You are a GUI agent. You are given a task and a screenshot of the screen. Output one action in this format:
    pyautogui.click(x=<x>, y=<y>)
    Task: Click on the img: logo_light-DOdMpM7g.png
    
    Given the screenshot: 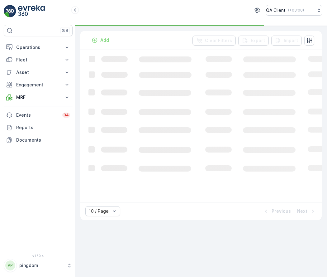 What is the action you would take?
    pyautogui.click(x=31, y=11)
    